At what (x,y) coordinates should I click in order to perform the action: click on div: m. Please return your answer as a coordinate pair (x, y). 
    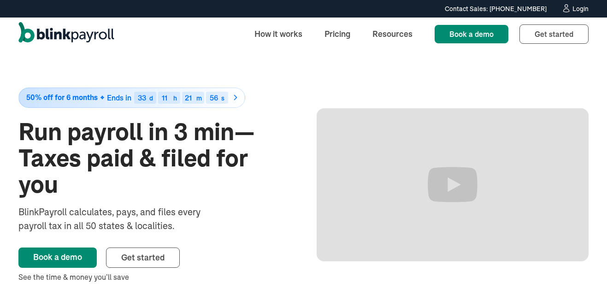
    Looking at the image, I should click on (199, 98).